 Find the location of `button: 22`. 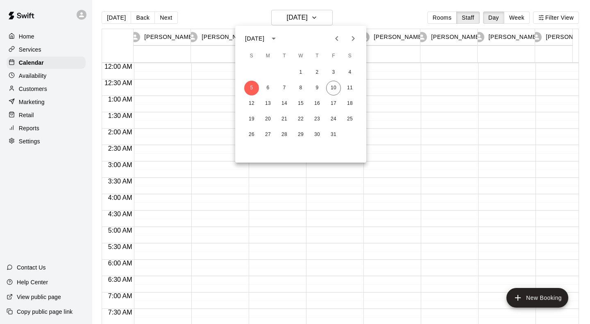

button: 22 is located at coordinates (301, 119).